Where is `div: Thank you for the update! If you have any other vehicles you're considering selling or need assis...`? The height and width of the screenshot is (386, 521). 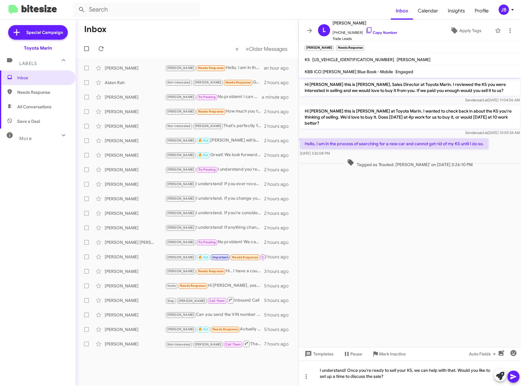 div: Thank you for the update! If you have any other vehicles you're considering selling or need assis... is located at coordinates (215, 344).